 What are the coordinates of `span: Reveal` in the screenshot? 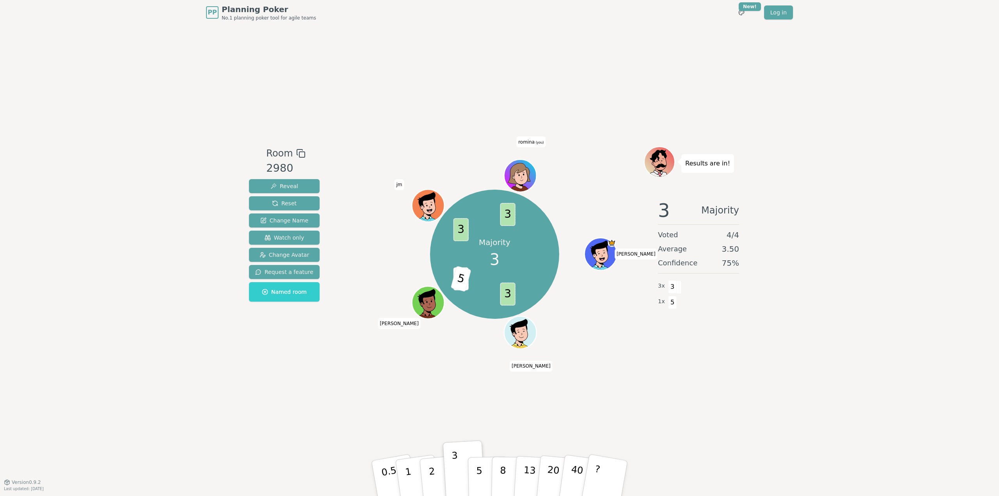 It's located at (284, 186).